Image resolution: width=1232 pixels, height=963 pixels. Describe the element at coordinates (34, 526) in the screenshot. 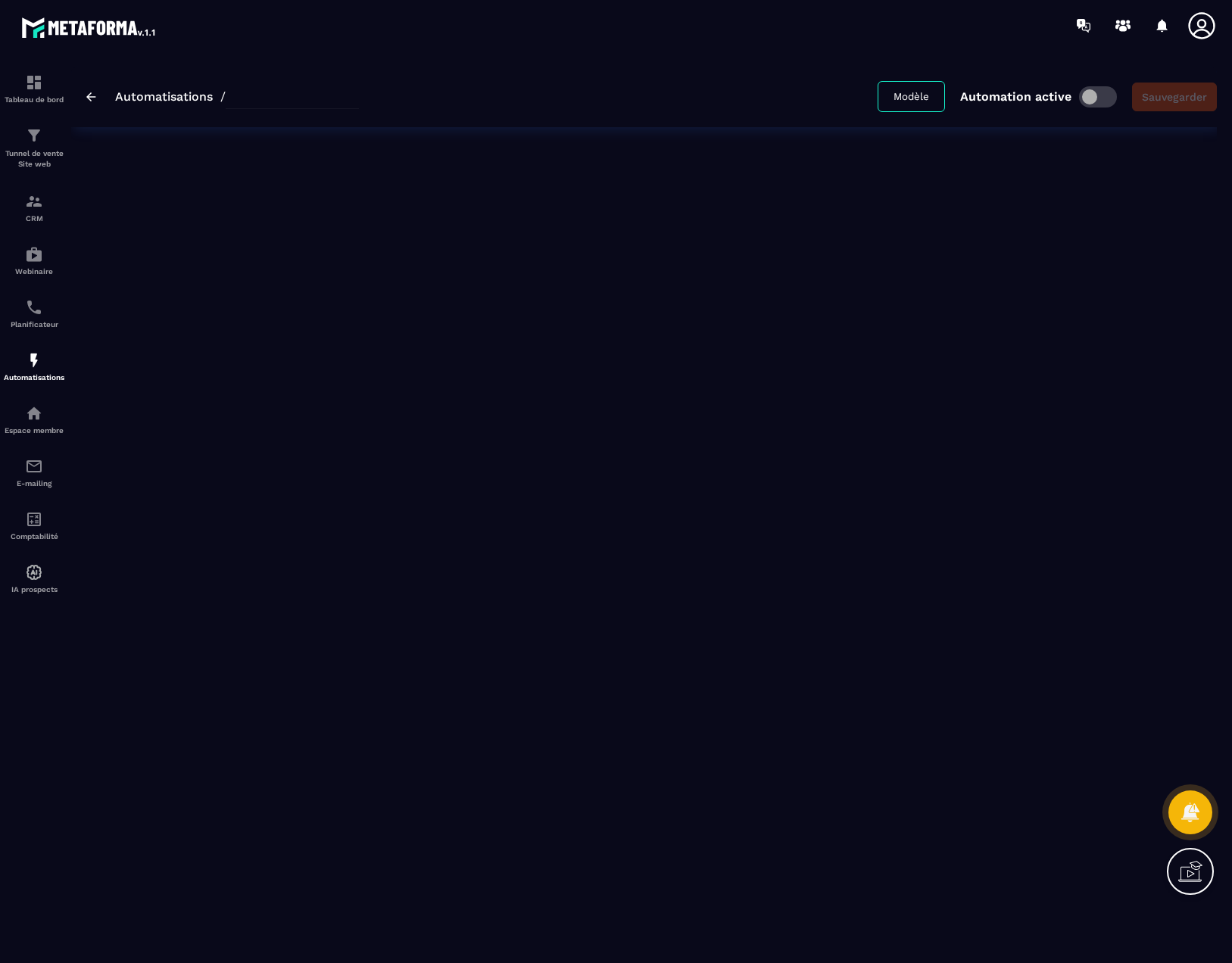

I see `a: accountantaccountantComptabilité` at that location.